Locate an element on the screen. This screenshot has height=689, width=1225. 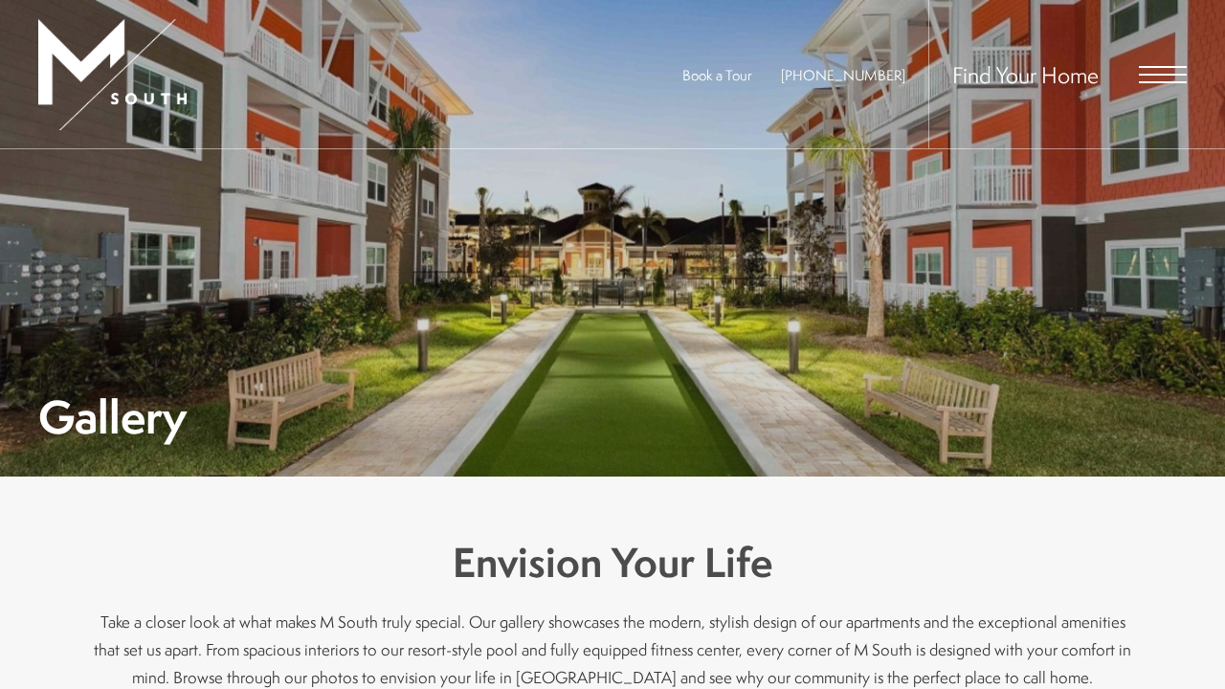
a: Call Us at 813-570-8014 is located at coordinates (843, 75).